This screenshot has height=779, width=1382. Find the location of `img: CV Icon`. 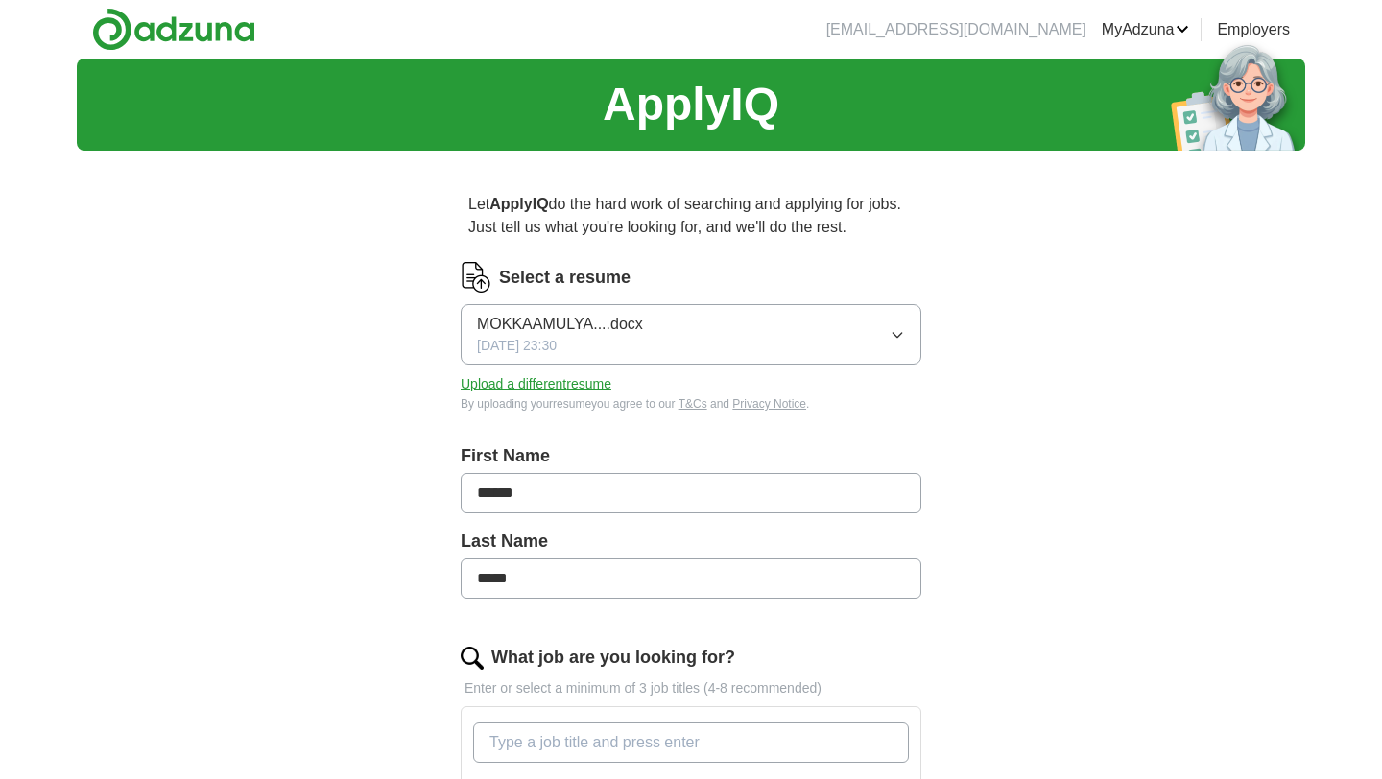

img: CV Icon is located at coordinates (476, 277).